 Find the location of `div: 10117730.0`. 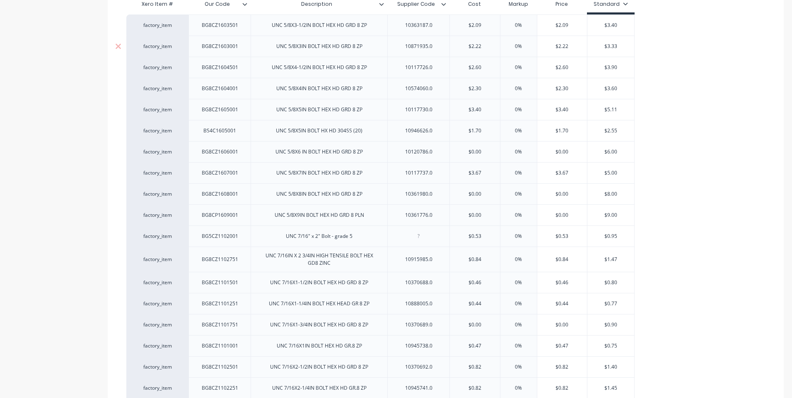

div: 10117730.0 is located at coordinates (419, 110).